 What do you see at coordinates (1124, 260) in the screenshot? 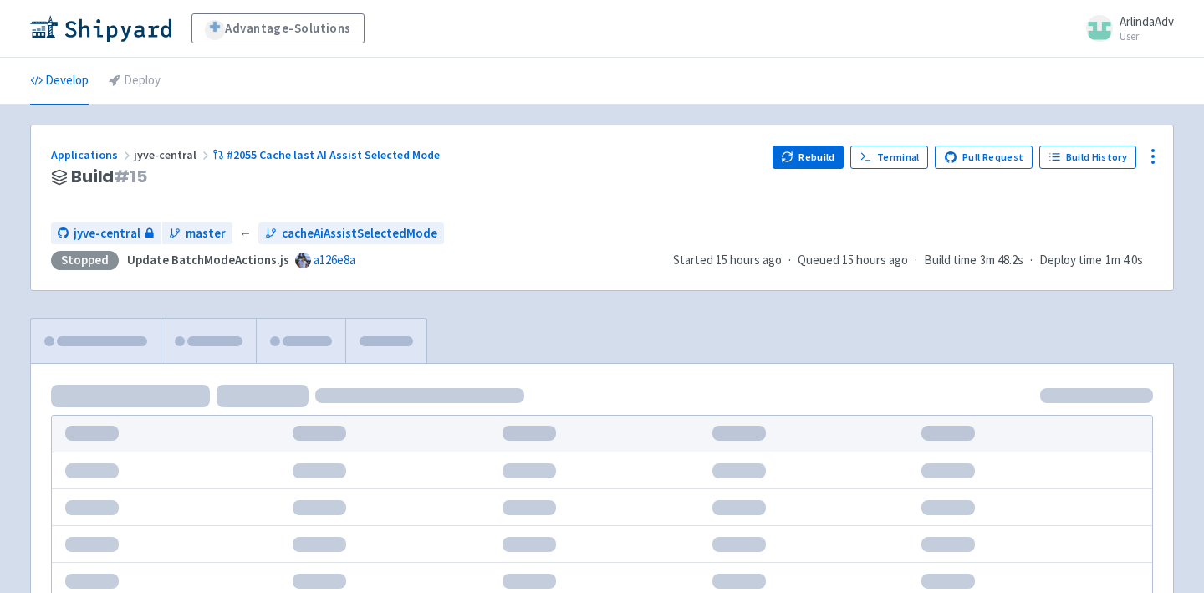
I see `span: 1m 4.0s` at bounding box center [1124, 260].